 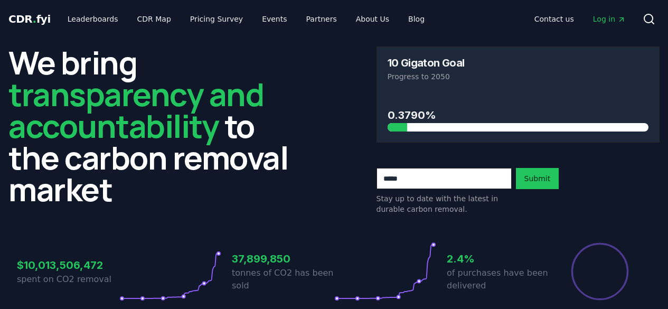 What do you see at coordinates (283, 259) in the screenshot?
I see `h3: 37,899,850` at bounding box center [283, 259].